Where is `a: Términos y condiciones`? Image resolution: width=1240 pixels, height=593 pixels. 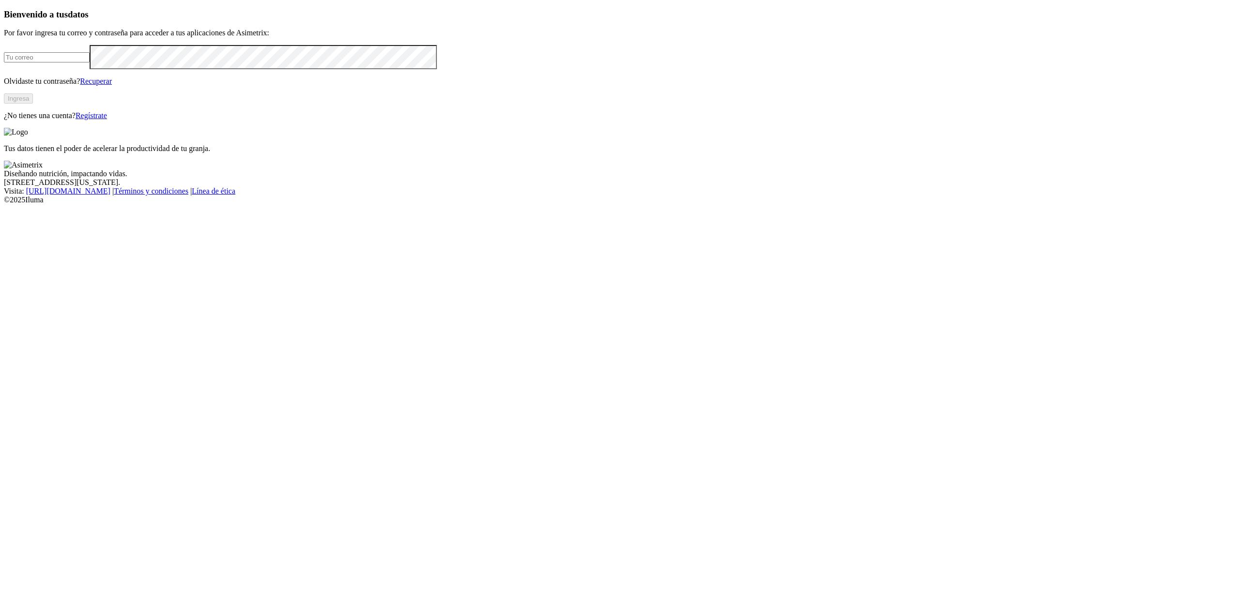
a: Términos y condiciones is located at coordinates (151, 191).